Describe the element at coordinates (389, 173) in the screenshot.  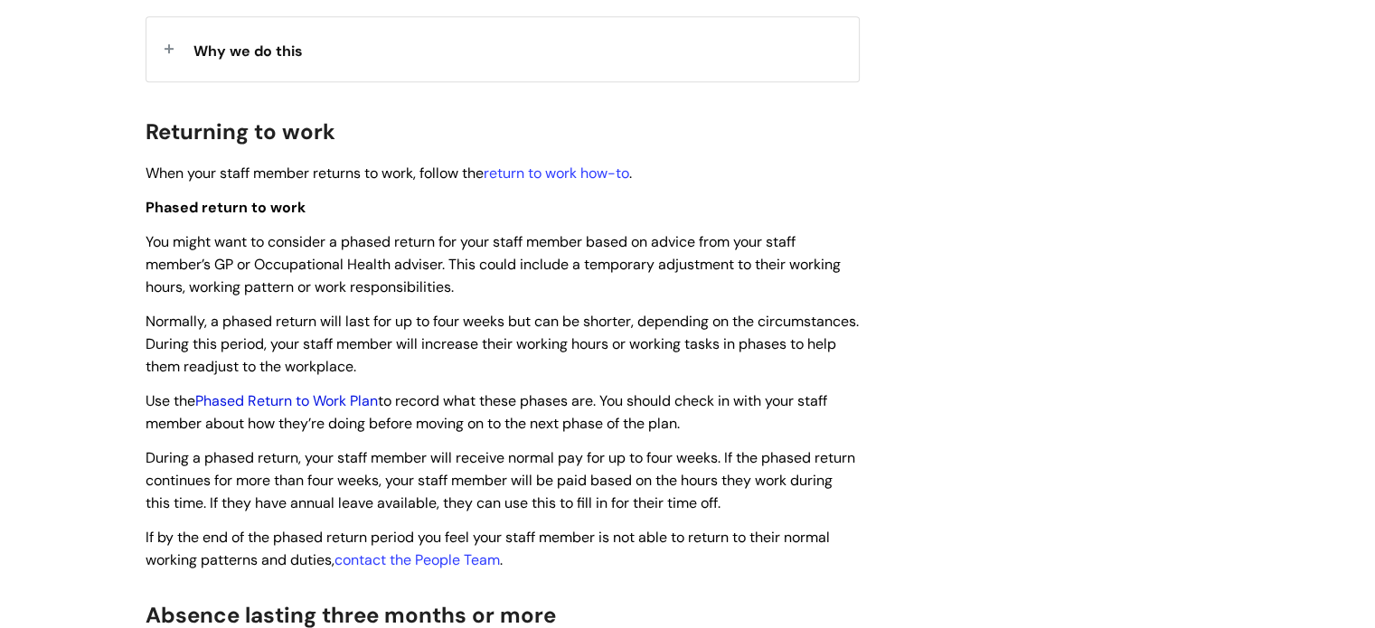
I see `span: When your staff member returns to work, follow the .` at that location.